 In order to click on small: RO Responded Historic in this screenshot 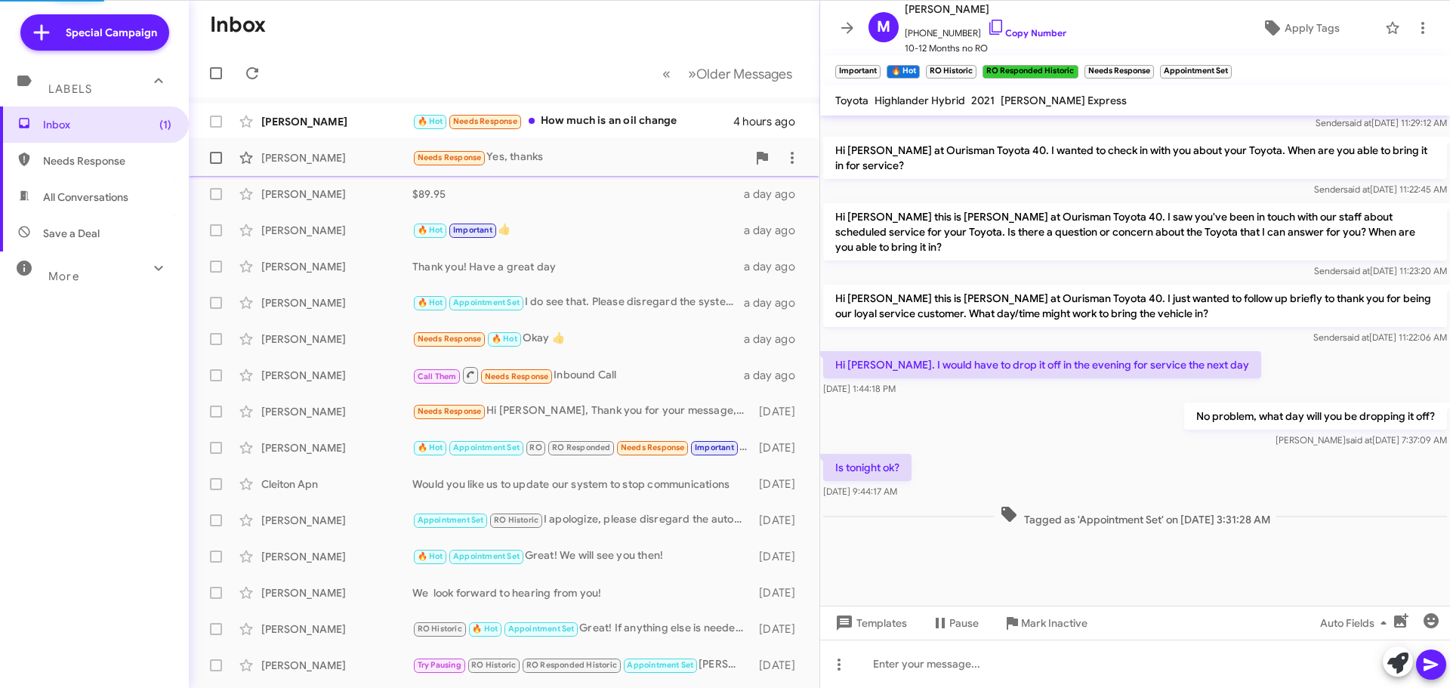, I will do `click(1030, 72)`.